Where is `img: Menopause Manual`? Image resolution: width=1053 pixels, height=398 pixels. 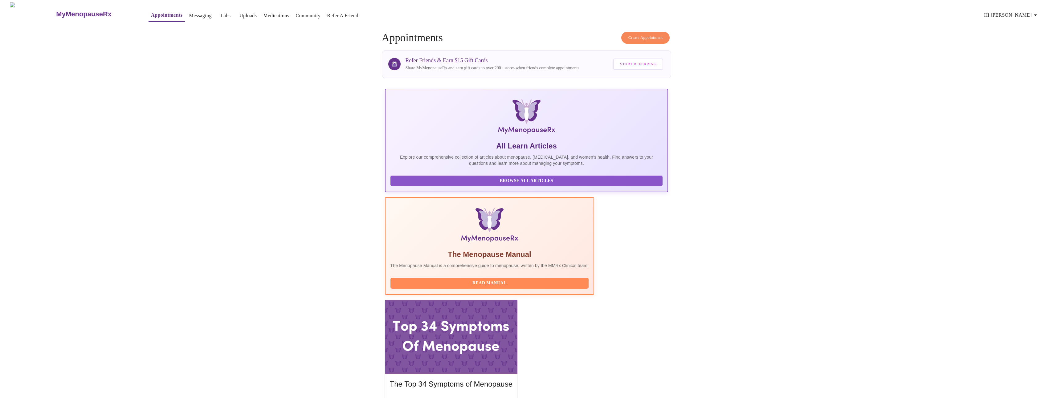
img: Menopause Manual is located at coordinates (489, 226).